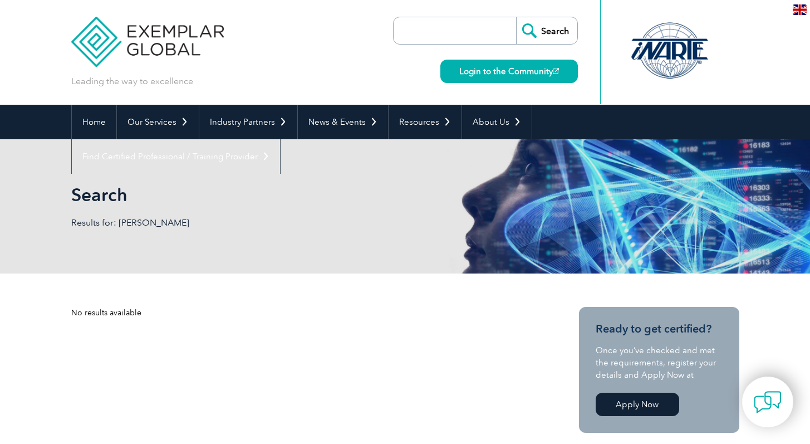 The image size is (810, 444). Describe the element at coordinates (800, 9) in the screenshot. I see `img: en` at that location.